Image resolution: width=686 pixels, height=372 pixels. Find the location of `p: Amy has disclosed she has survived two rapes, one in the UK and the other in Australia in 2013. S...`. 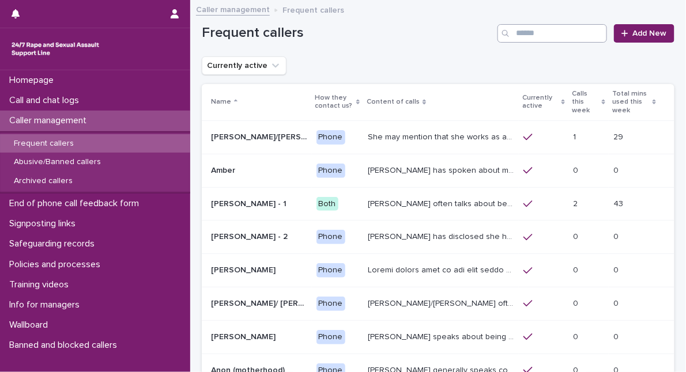

p: Amy has disclosed she has survived two rapes, one in the UK and the other in Australia in 2013. S... is located at coordinates (442, 236).